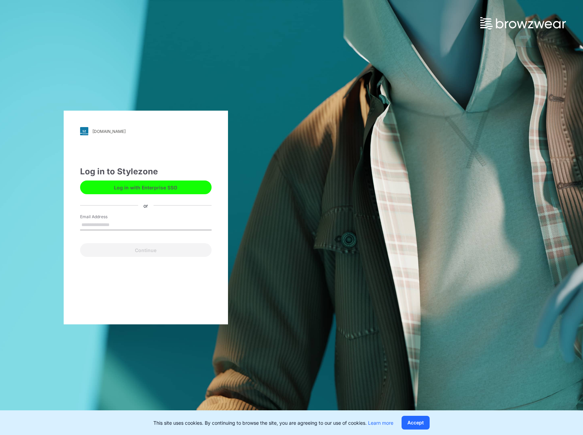 This screenshot has height=435, width=583. I want to click on img: svg+xml;base64,PHN2ZyB3aWR0aD0iMjgiIGhlaWdodD0iMjgiIHZpZXdCb3g9IjAgMCAyOCAyOCIgZmlsbD0ibm9uZSIgeG..., so click(84, 131).